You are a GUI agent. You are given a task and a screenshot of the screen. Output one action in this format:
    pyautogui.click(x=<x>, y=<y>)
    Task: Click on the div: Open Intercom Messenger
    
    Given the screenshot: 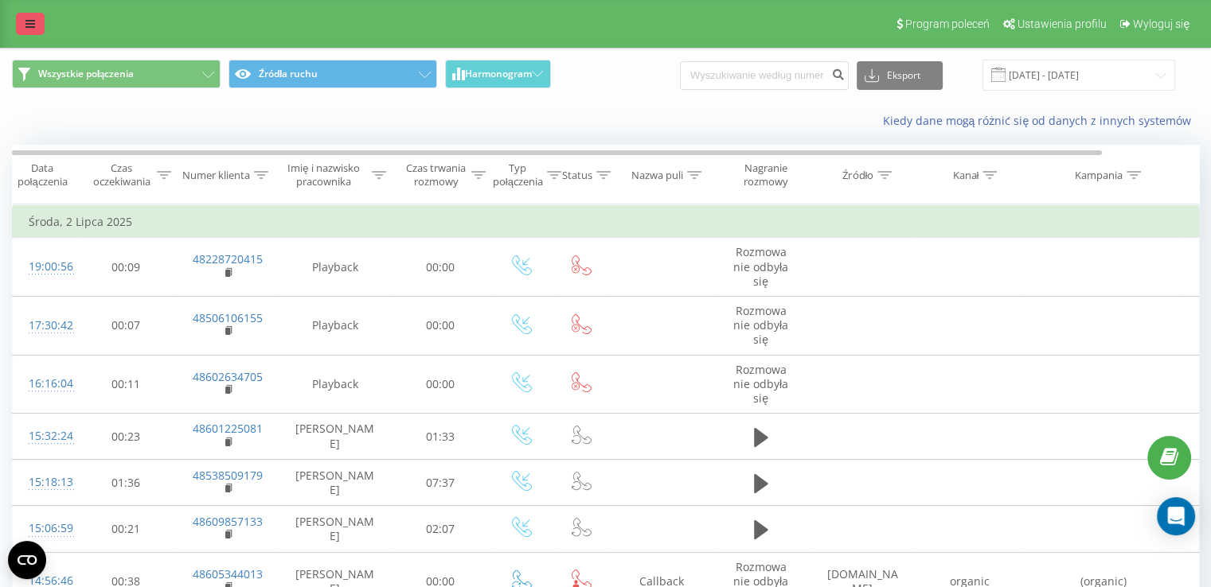 What is the action you would take?
    pyautogui.click(x=1176, y=517)
    